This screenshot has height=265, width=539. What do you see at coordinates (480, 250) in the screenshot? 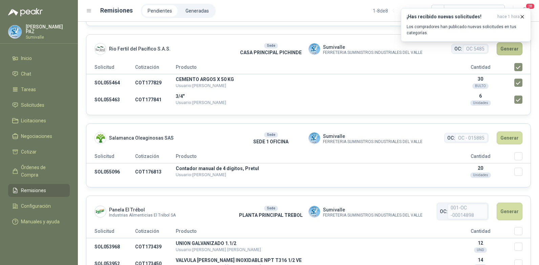
I see `div: UND` at bounding box center [480, 250].